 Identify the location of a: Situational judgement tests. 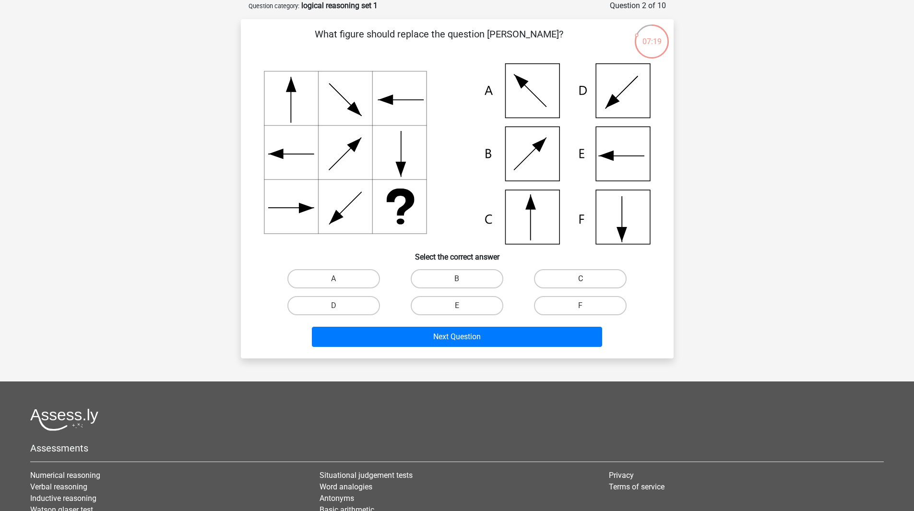
(366, 475).